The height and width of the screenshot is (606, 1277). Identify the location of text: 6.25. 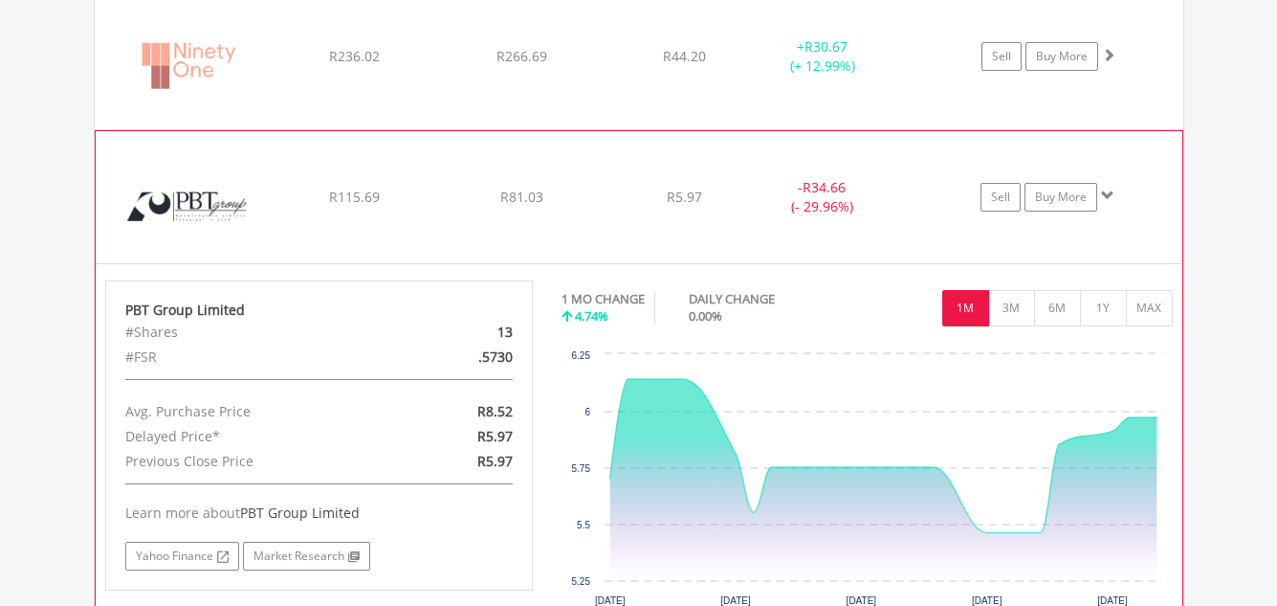
(582, 355).